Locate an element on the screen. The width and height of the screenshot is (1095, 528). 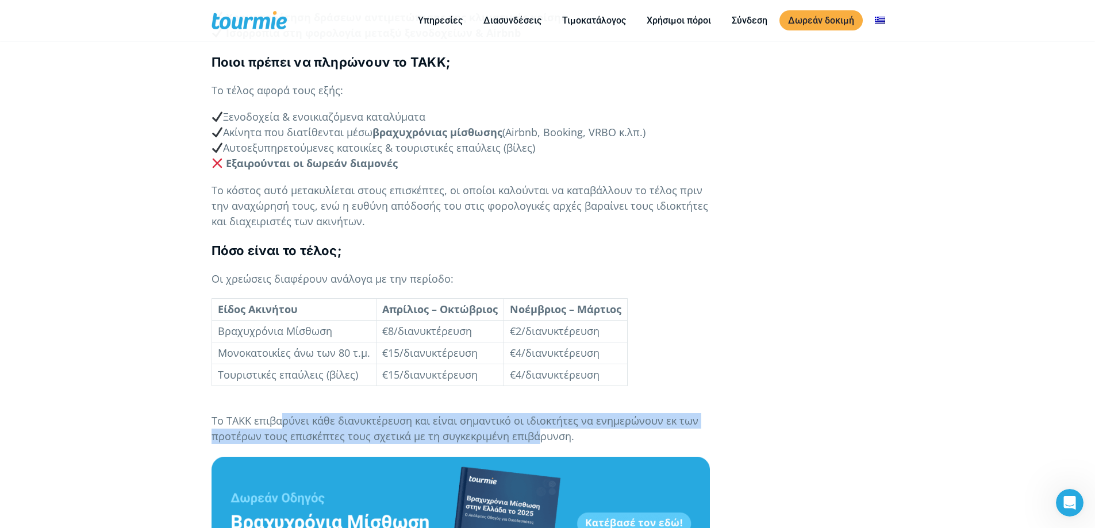
b: Είδος Ακινήτου is located at coordinates (258, 309).